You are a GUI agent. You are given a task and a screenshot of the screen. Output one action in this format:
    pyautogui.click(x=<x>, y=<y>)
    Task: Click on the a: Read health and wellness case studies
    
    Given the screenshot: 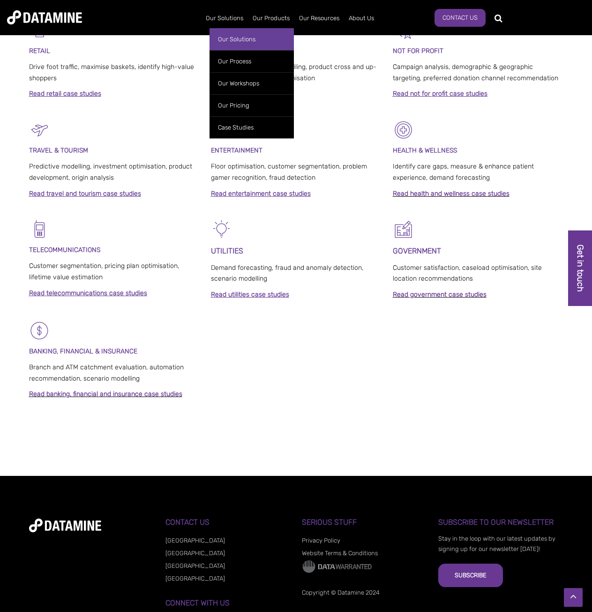 What is the action you would take?
    pyautogui.click(x=451, y=193)
    